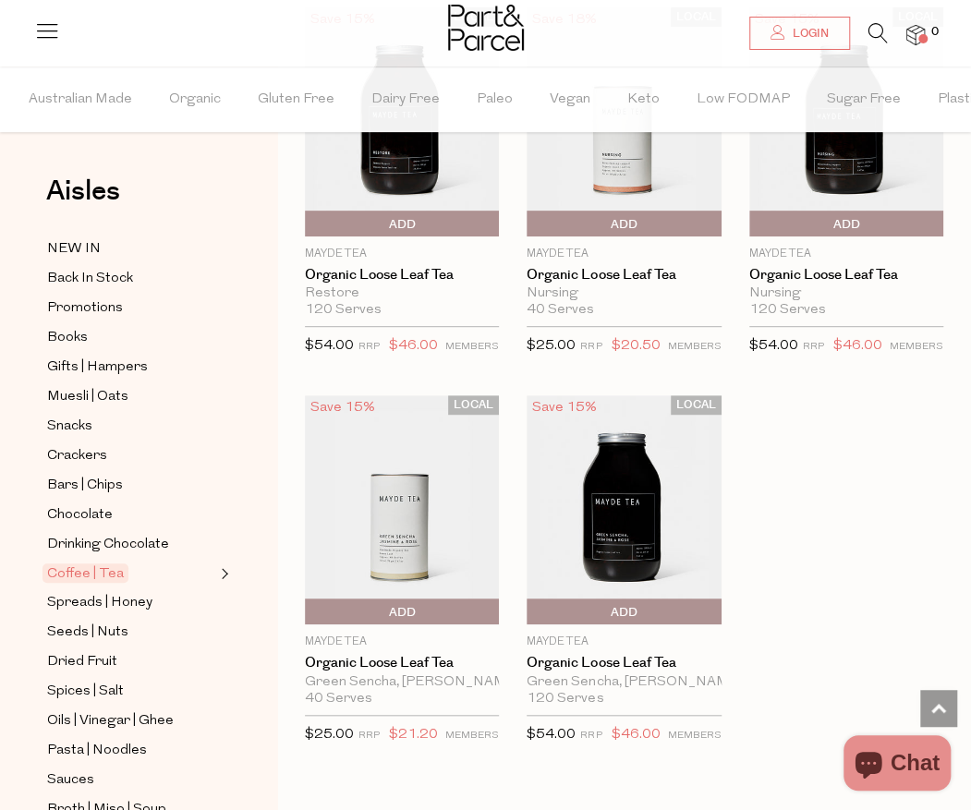 The height and width of the screenshot is (810, 971). I want to click on span: Snacks, so click(69, 427).